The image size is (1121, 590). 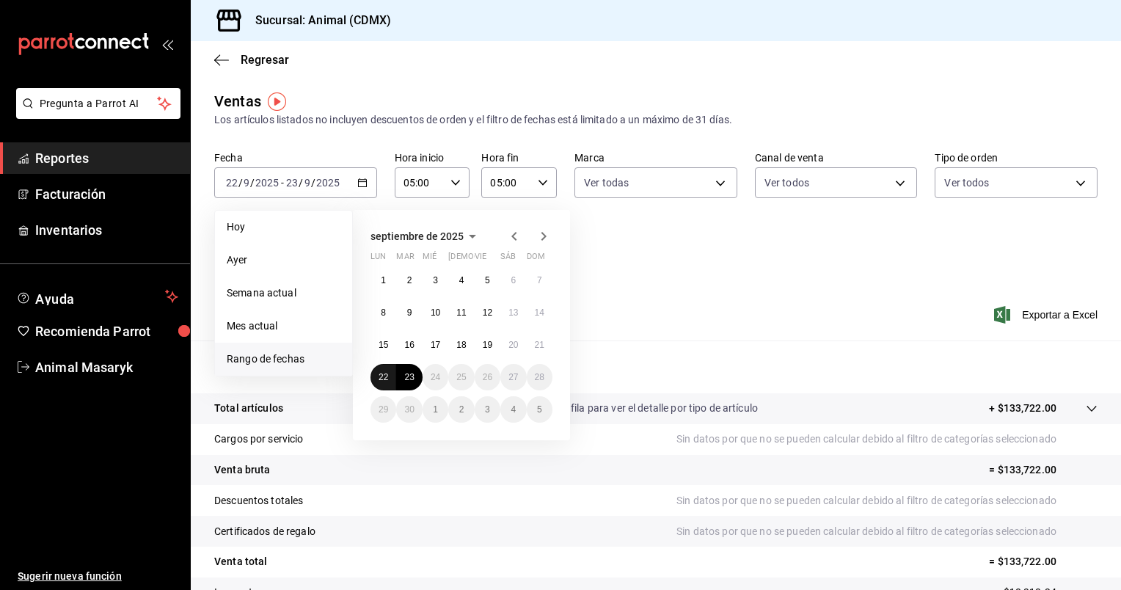 What do you see at coordinates (409, 280) in the screenshot?
I see `button: 2 de septiembre de 2025` at bounding box center [409, 280].